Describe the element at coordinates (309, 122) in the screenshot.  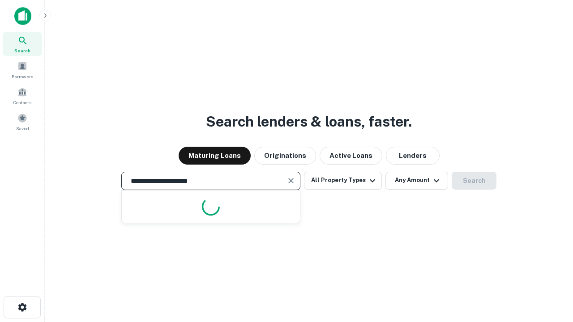
I see `h3: Search lenders & loans, faster.` at that location.